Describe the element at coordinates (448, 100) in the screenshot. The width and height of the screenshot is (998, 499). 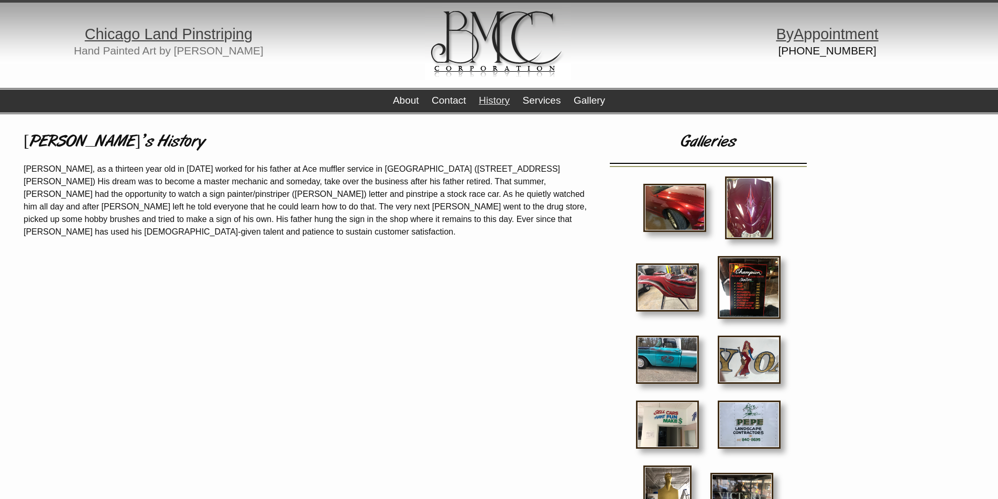
I see `a: Contact` at that location.